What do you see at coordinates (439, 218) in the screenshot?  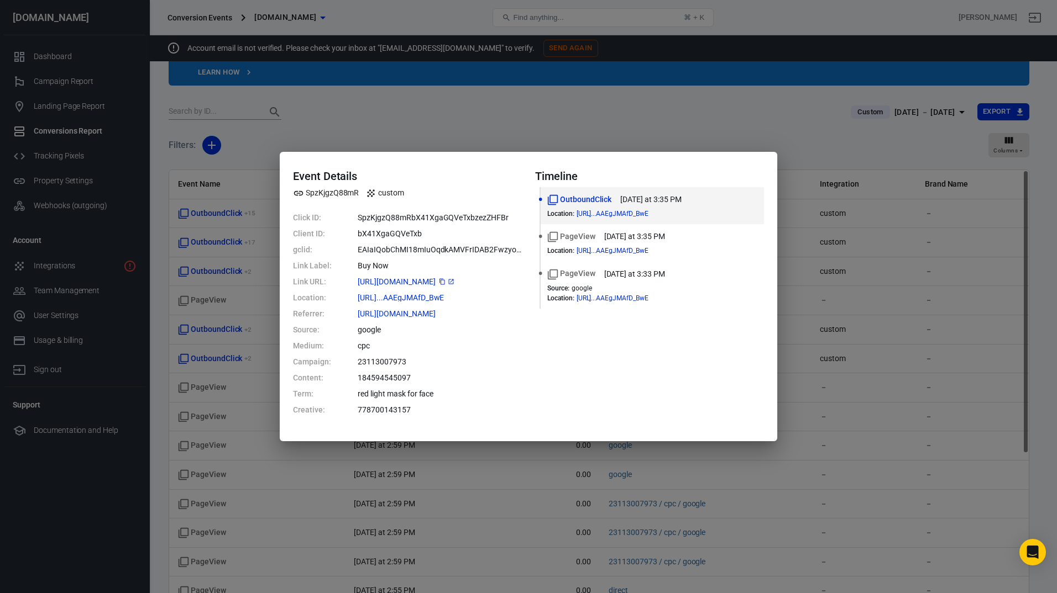 I see `dd: SpzKjgzQ88mRbX41XgaGQVeTxbzezZHFBr` at bounding box center [439, 218].